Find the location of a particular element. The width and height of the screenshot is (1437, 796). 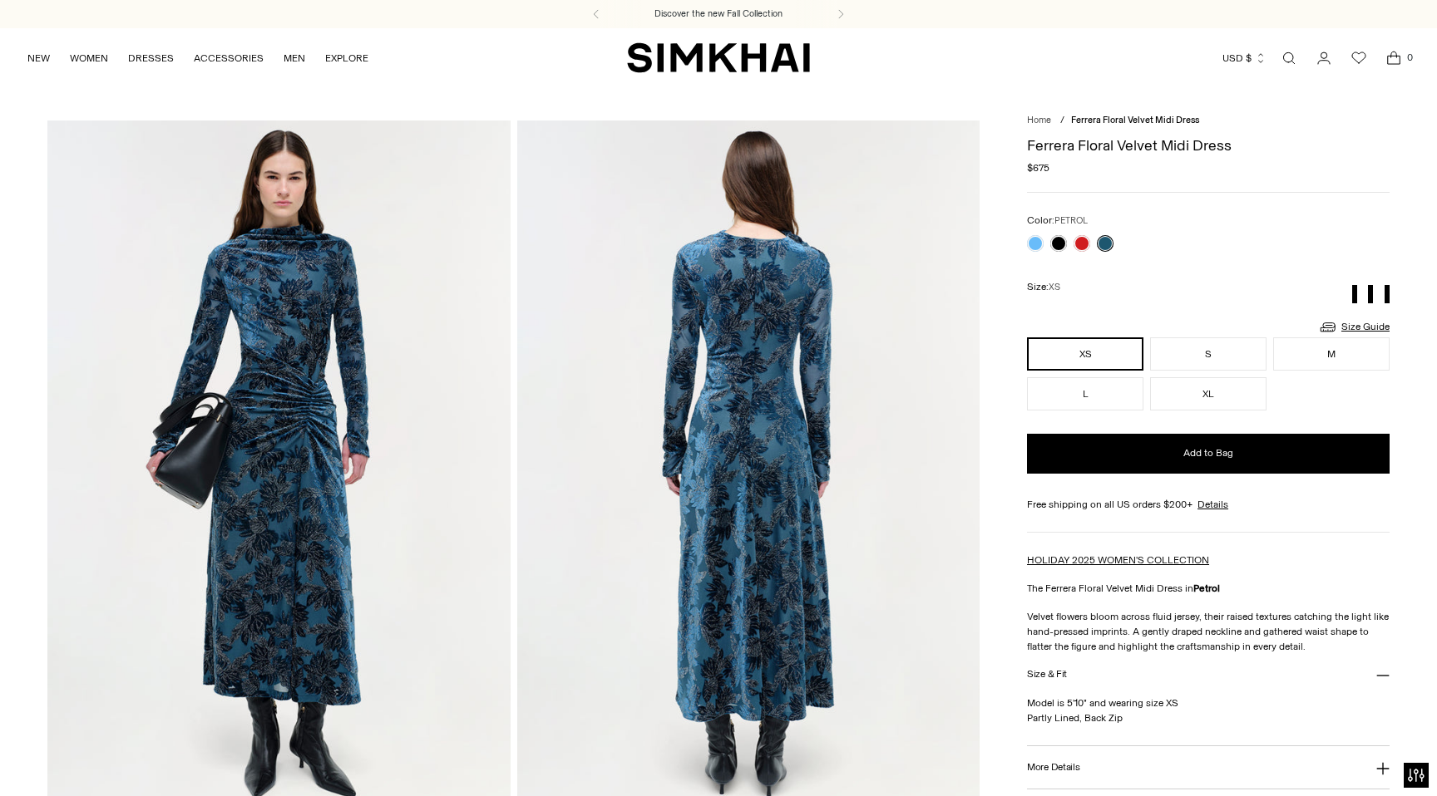

button: XL is located at coordinates (1208, 394).